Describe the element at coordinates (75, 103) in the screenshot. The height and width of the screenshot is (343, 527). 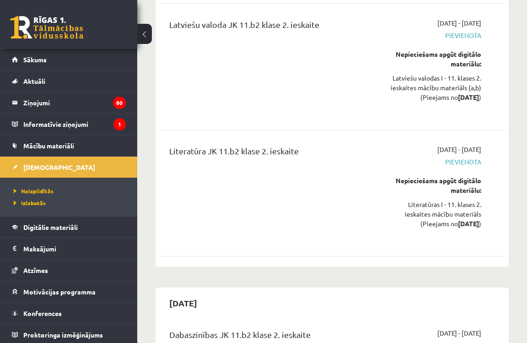
I see `legend: Ziņojumi` at that location.